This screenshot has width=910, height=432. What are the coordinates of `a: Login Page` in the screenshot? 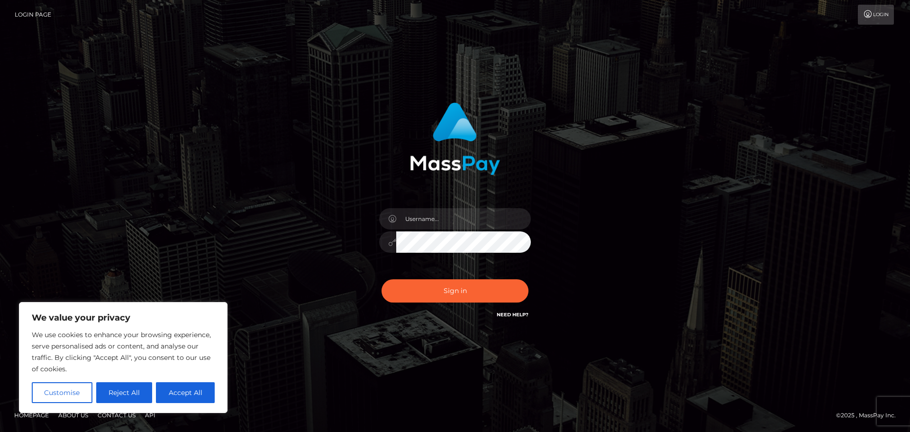 It's located at (33, 15).